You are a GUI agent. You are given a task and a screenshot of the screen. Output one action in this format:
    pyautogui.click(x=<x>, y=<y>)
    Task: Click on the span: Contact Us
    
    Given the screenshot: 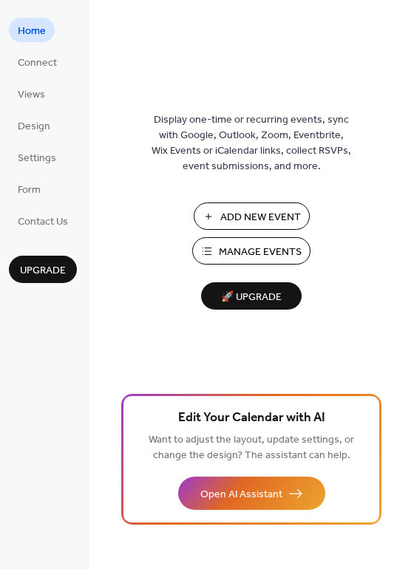 What is the action you would take?
    pyautogui.click(x=43, y=222)
    